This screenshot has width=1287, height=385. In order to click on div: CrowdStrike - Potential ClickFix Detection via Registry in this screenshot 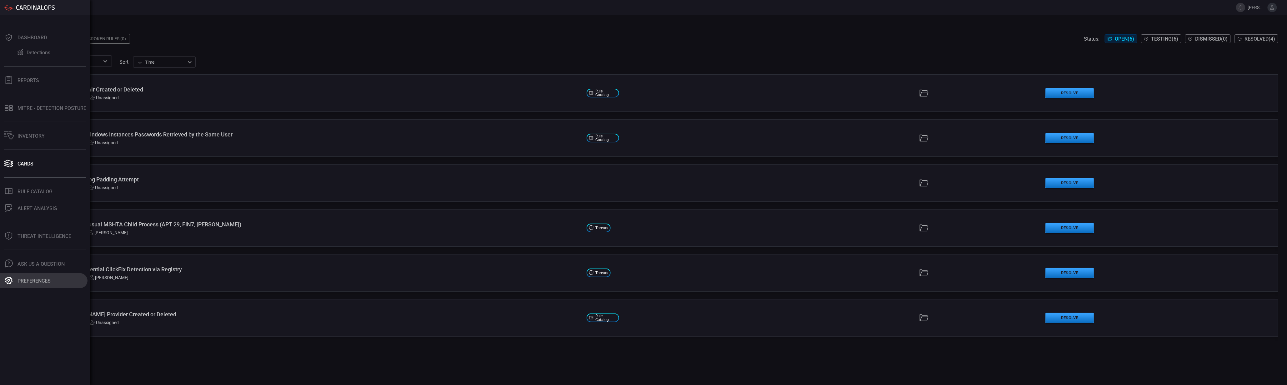, I will do `click(314, 269)`.